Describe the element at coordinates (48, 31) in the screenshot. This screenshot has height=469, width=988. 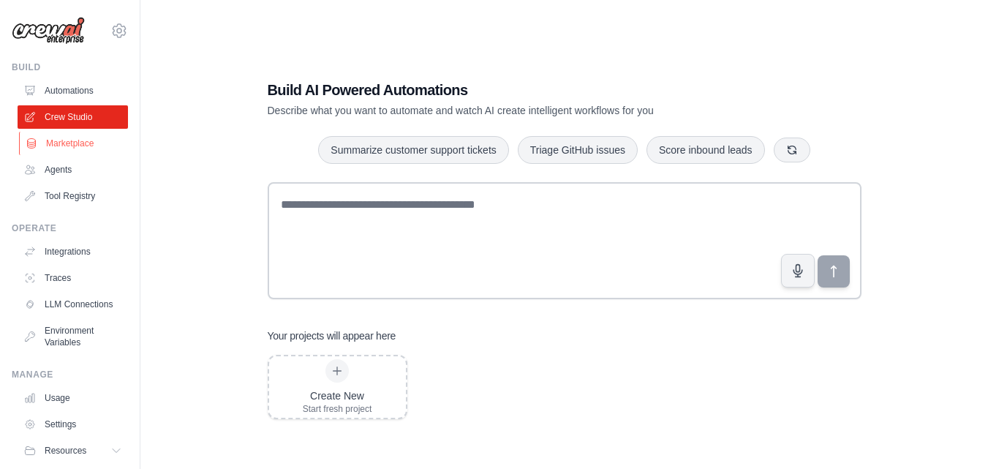
I see `img: Logo` at that location.